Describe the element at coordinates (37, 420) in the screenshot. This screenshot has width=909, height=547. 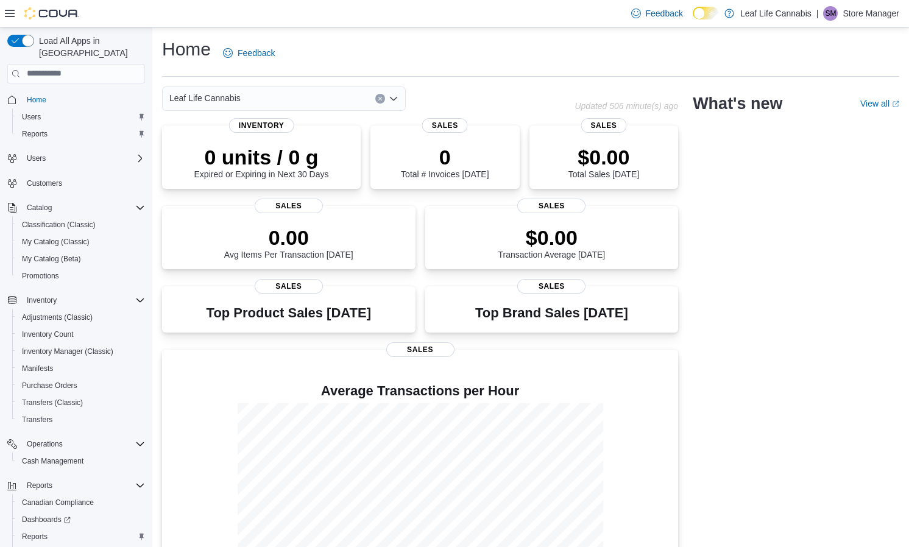
I see `a: Transfers` at that location.